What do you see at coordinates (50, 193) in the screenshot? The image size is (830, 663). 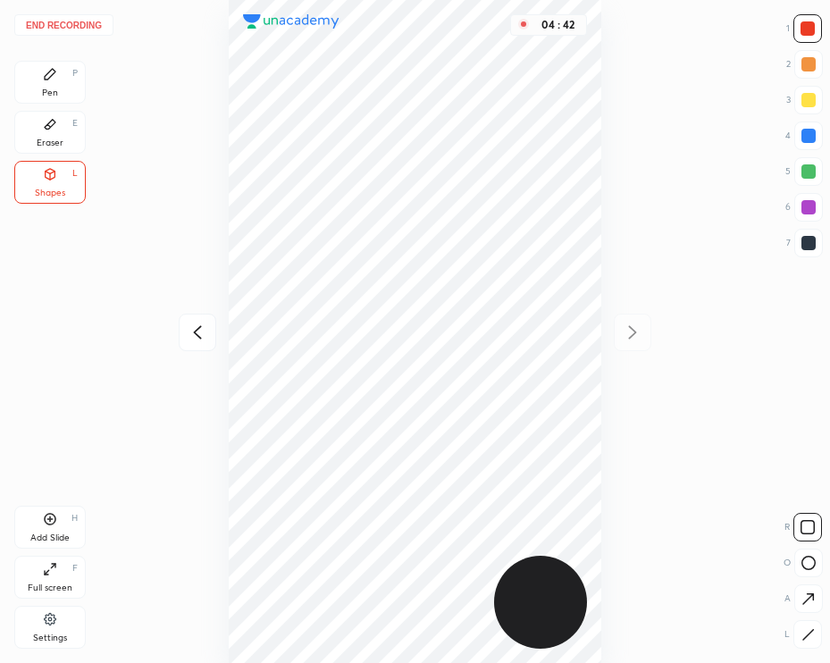 I see `div: Shapes` at bounding box center [50, 193].